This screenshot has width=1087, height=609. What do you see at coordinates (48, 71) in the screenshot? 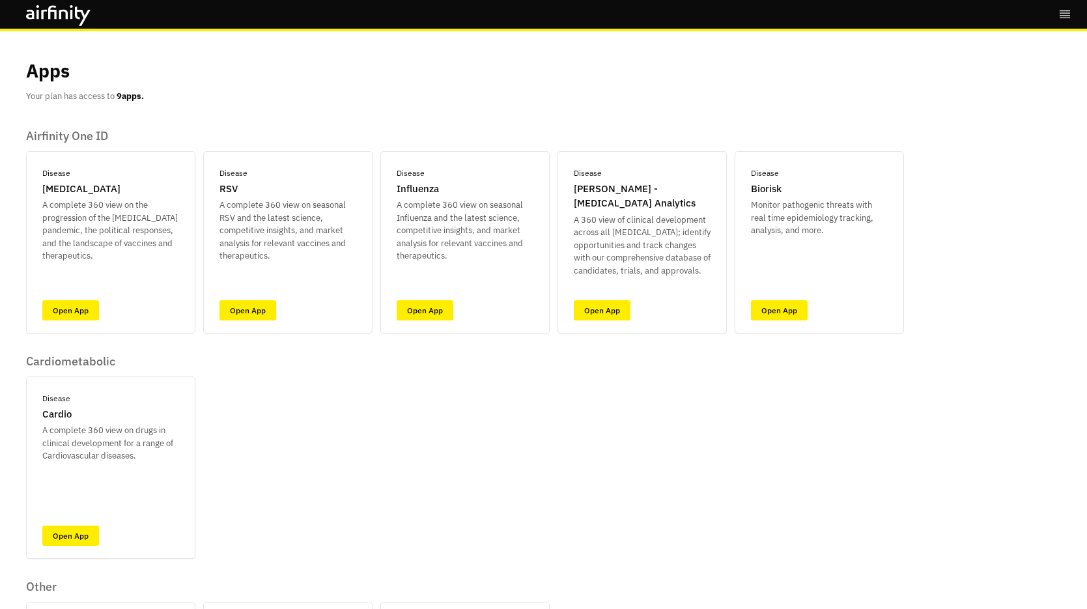
I see `p: Apps` at bounding box center [48, 71].